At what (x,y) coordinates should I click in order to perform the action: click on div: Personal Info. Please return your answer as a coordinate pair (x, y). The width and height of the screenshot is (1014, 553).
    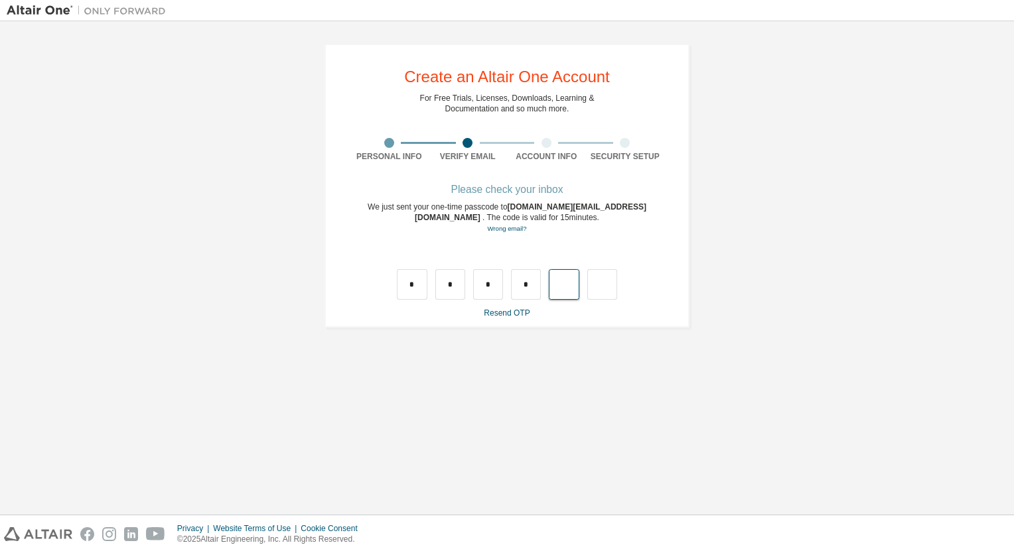
    Looking at the image, I should click on (389, 157).